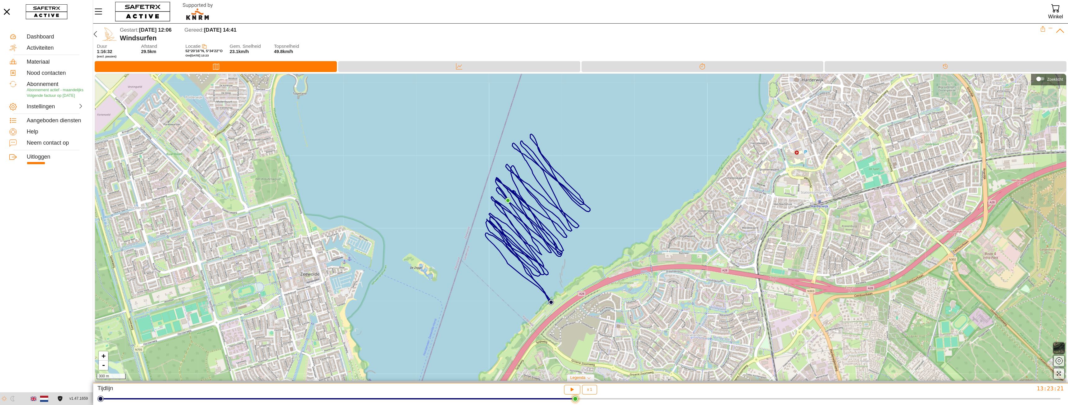 The image size is (1068, 405). Describe the element at coordinates (60, 399) in the screenshot. I see `a: Licentieovereenkomst` at that location.